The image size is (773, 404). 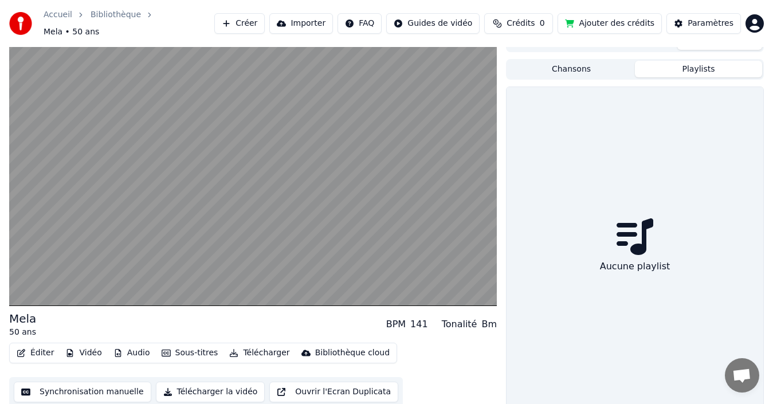 What do you see at coordinates (132, 353) in the screenshot?
I see `button: Audio` at bounding box center [132, 353].